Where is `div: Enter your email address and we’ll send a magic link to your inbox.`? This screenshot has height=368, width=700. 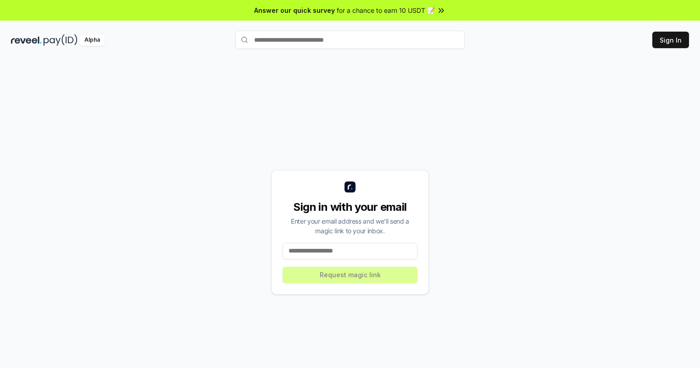 div: Enter your email address and we’ll send a magic link to your inbox. is located at coordinates (350, 226).